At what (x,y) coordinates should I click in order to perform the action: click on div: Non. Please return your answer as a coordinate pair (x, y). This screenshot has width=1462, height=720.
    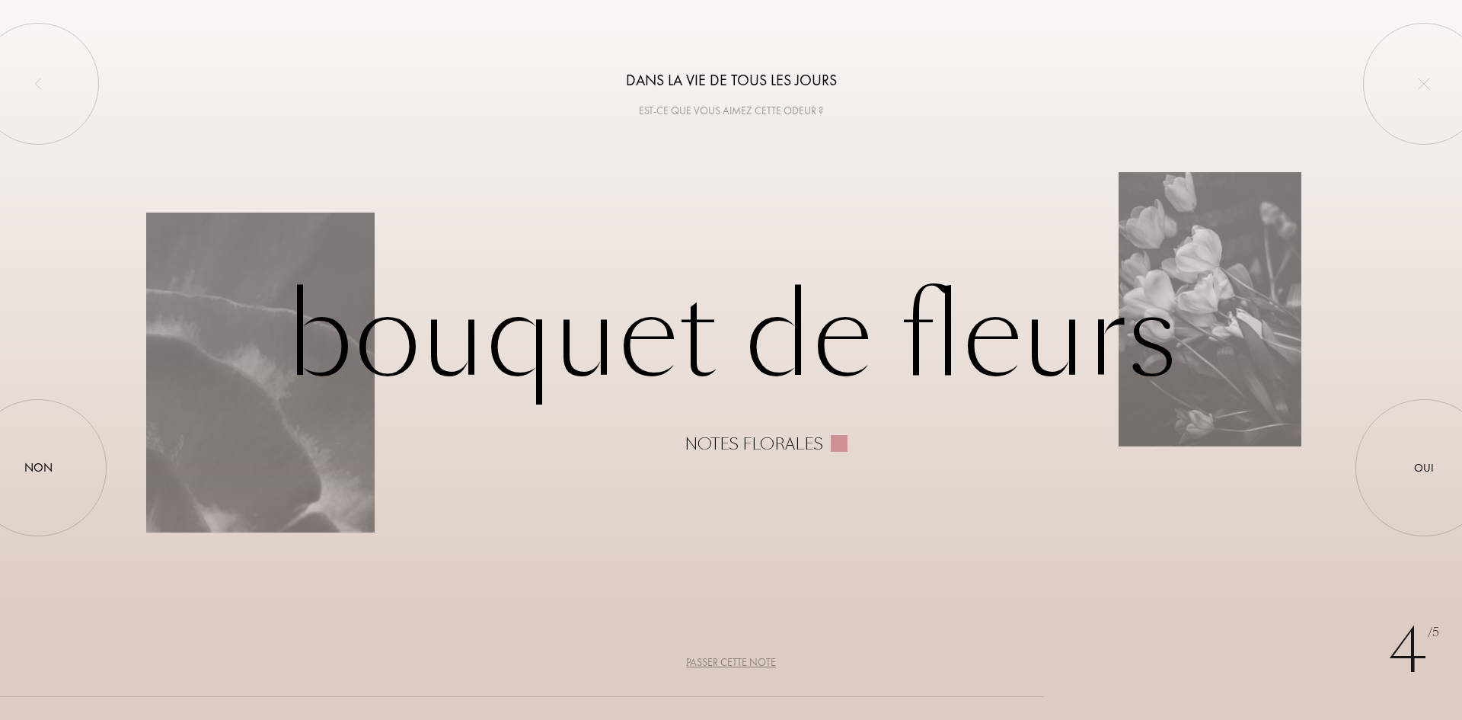
    Looking at the image, I should click on (38, 467).